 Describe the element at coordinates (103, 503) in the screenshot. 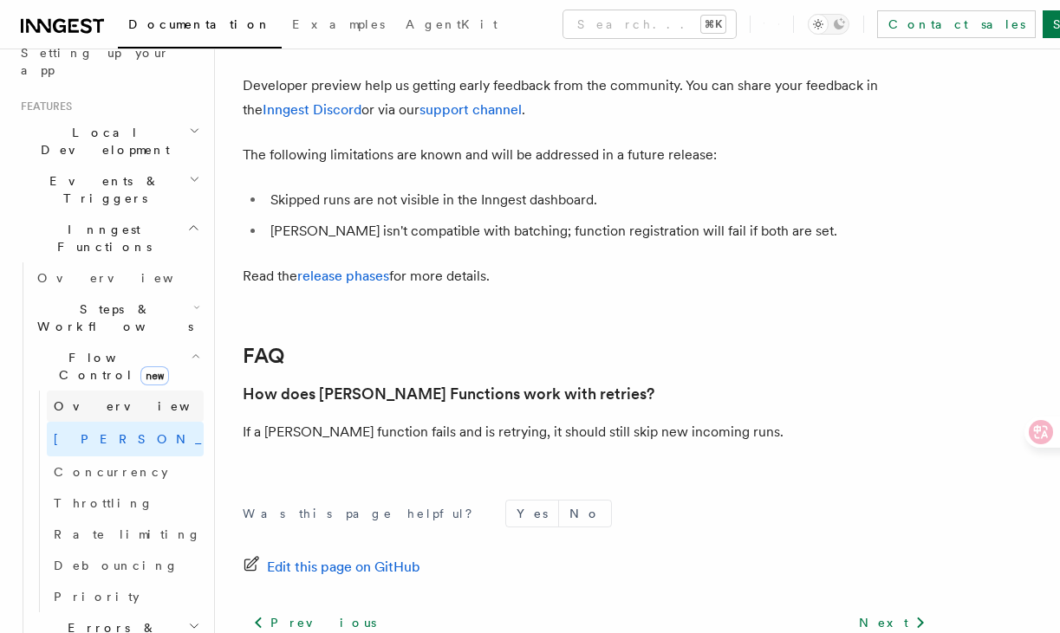

I see `span: Throttling` at that location.